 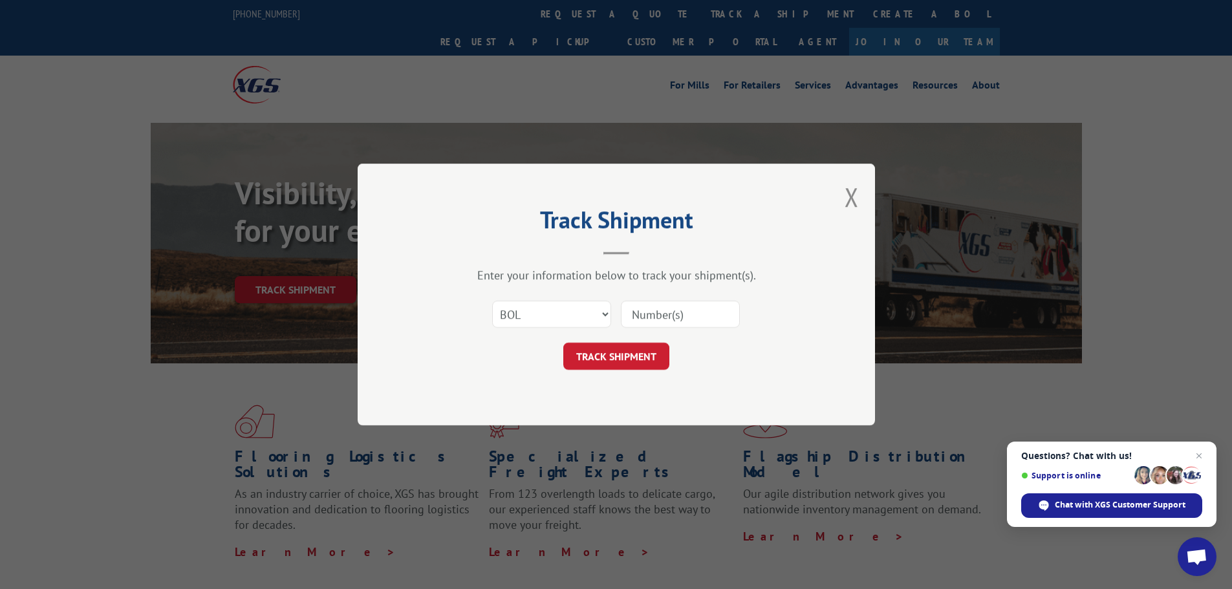 What do you see at coordinates (616, 275) in the screenshot?
I see `div: Enter your information below to track your shipment(s).` at bounding box center [616, 275].